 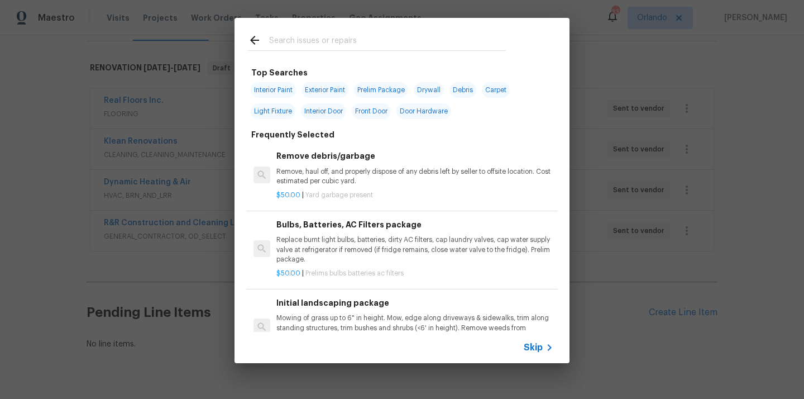 What do you see at coordinates (323, 111) in the screenshot?
I see `span: Interior Door` at bounding box center [323, 111].